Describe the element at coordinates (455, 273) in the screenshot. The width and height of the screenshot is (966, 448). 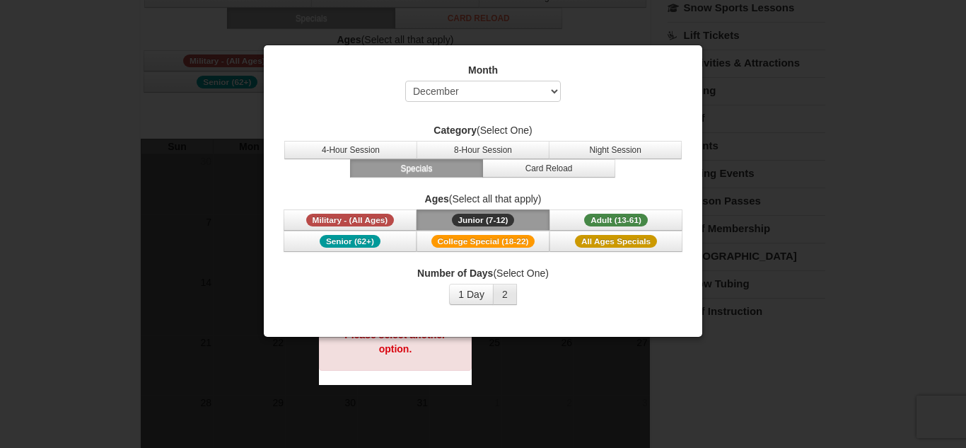
I see `strong: Number of Days` at that location.